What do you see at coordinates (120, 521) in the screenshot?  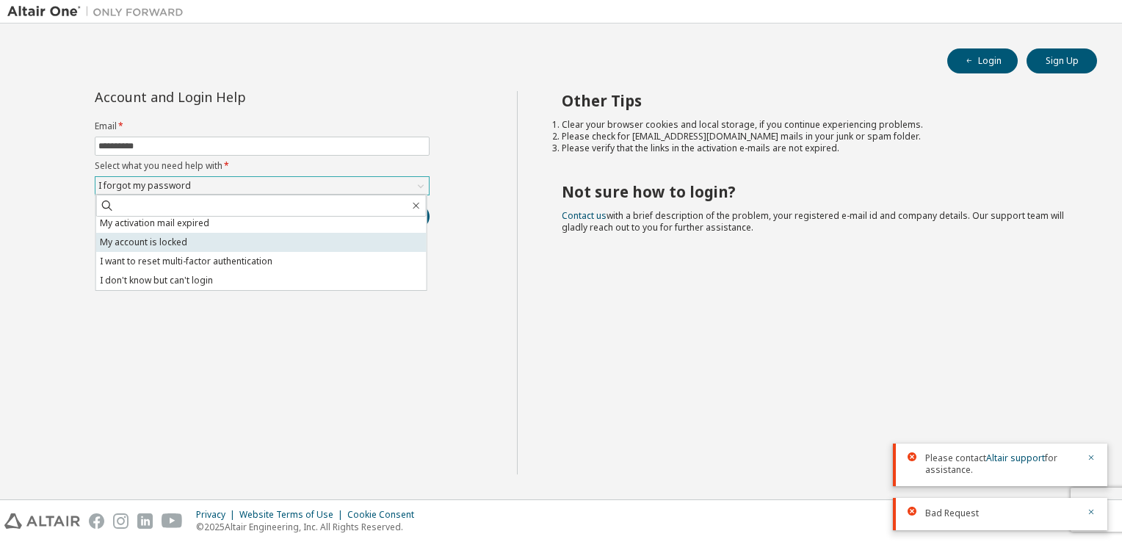 I see `img: instagram.svg` at bounding box center [120, 521].